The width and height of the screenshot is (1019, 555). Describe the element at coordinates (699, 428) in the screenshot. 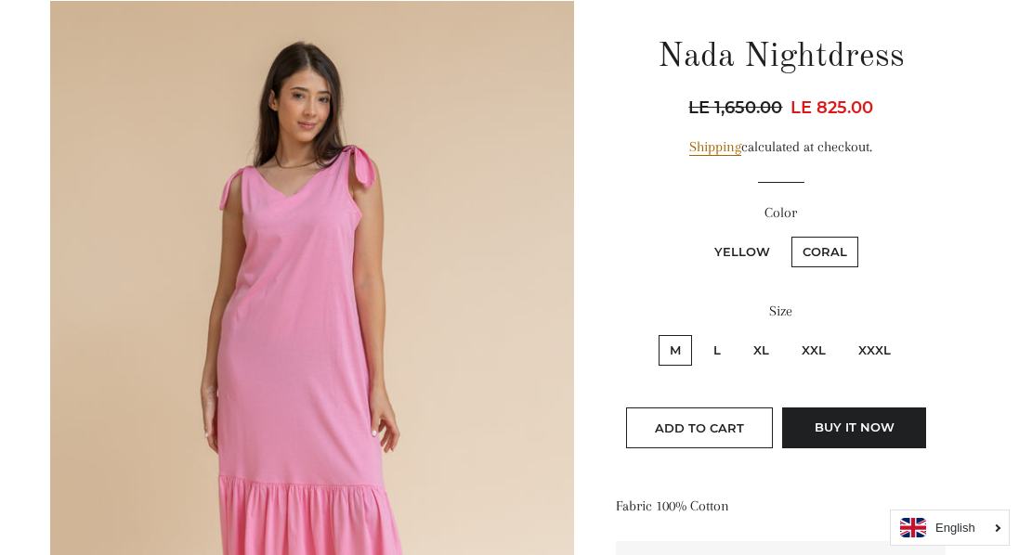

I see `span: Add to Cart` at that location.